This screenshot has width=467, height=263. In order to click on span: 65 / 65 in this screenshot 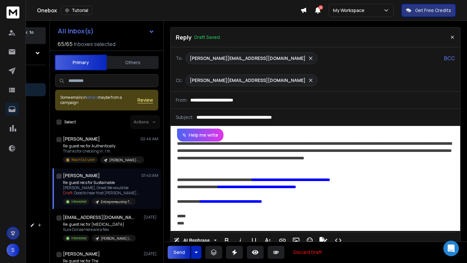, I will do `click(65, 44)`.